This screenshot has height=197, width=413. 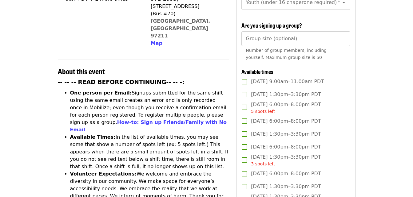 I want to click on span: Are you signing up a group?, so click(x=271, y=25).